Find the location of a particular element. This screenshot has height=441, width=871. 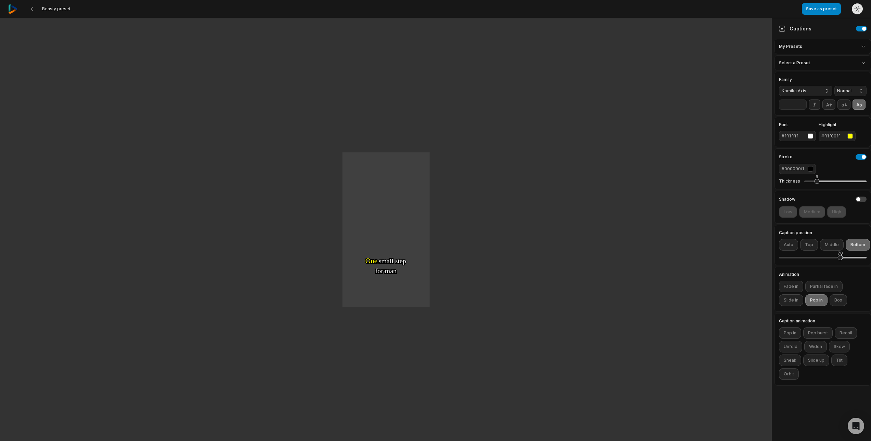

button: Normal is located at coordinates (850, 91).